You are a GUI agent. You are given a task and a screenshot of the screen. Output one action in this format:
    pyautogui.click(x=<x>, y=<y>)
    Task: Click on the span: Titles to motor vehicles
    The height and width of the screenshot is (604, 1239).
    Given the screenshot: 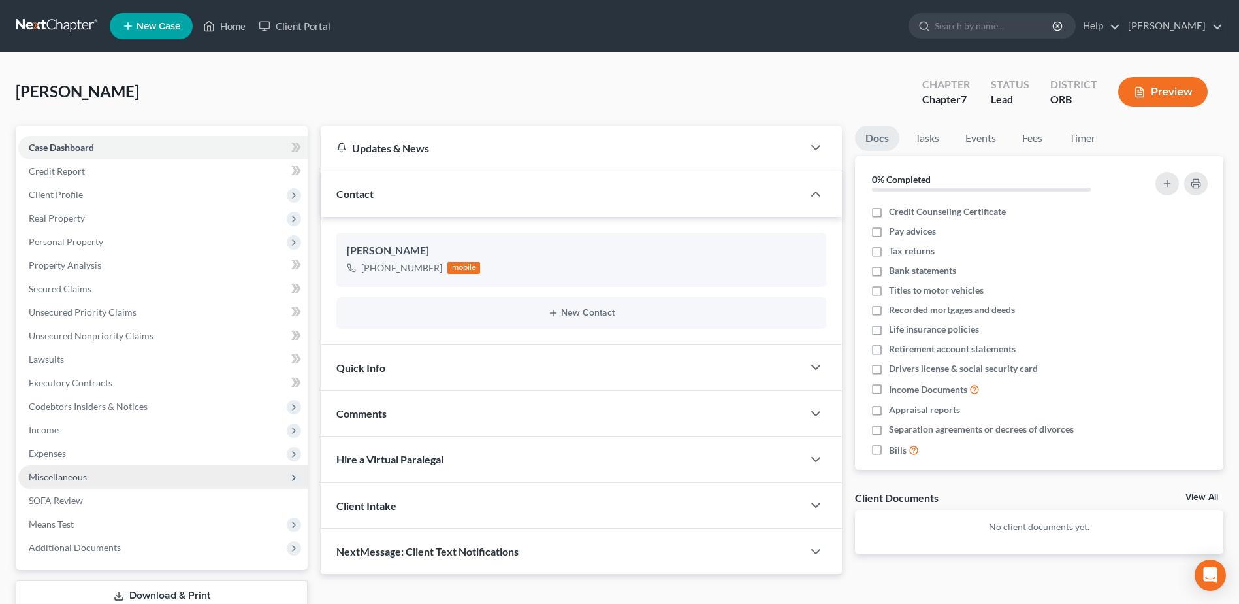 What is the action you would take?
    pyautogui.click(x=936, y=290)
    